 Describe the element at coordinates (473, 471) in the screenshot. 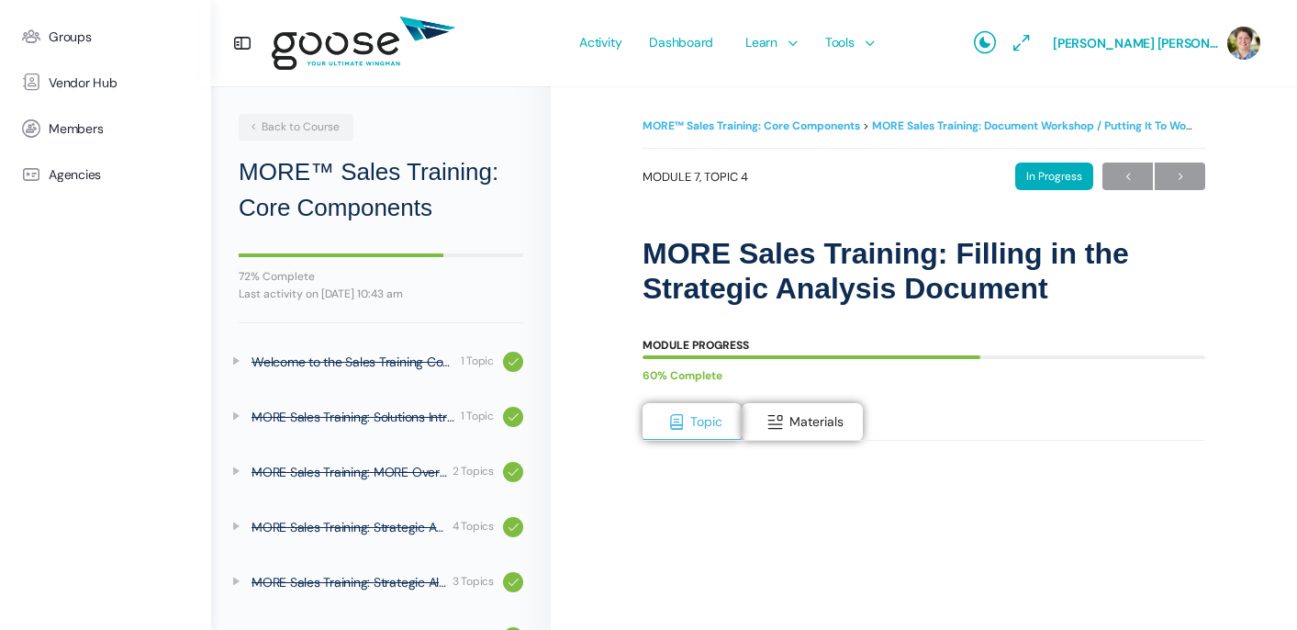

I see `div: 2 Topics` at that location.